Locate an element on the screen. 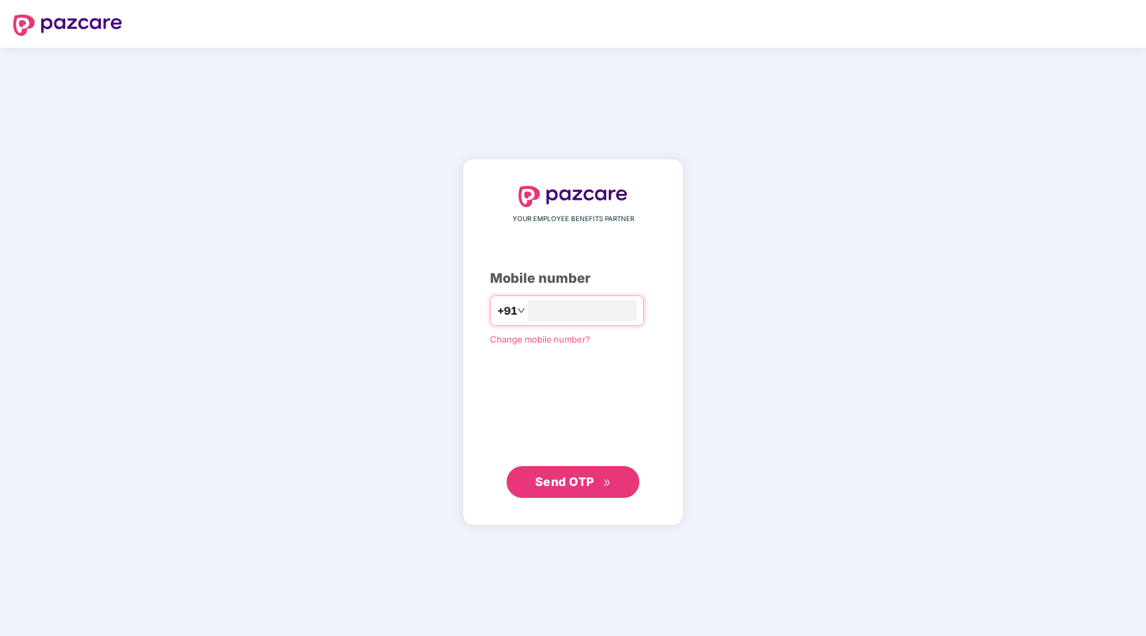  button: Send OTPdouble-right is located at coordinates (573, 482).